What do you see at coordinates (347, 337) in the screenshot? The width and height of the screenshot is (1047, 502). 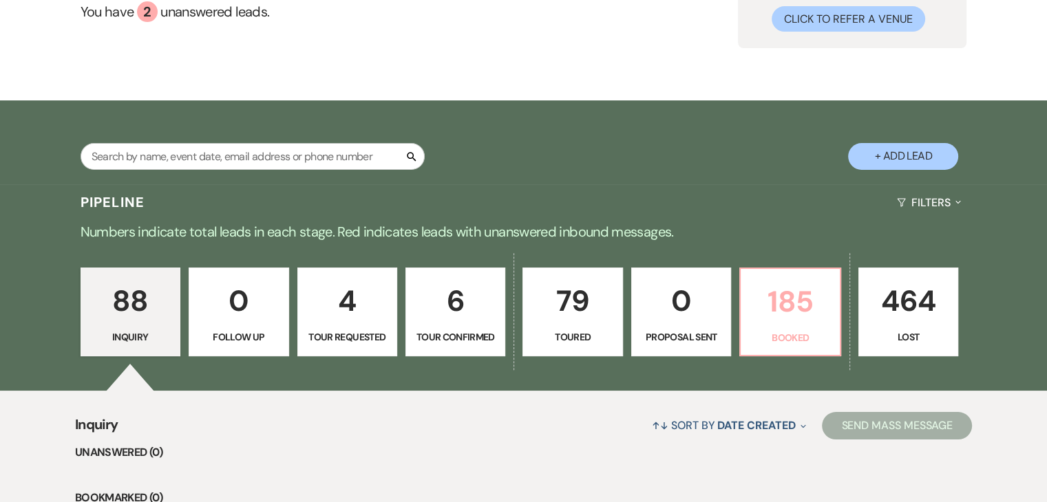 I see `p: Tour Requested` at bounding box center [347, 337].